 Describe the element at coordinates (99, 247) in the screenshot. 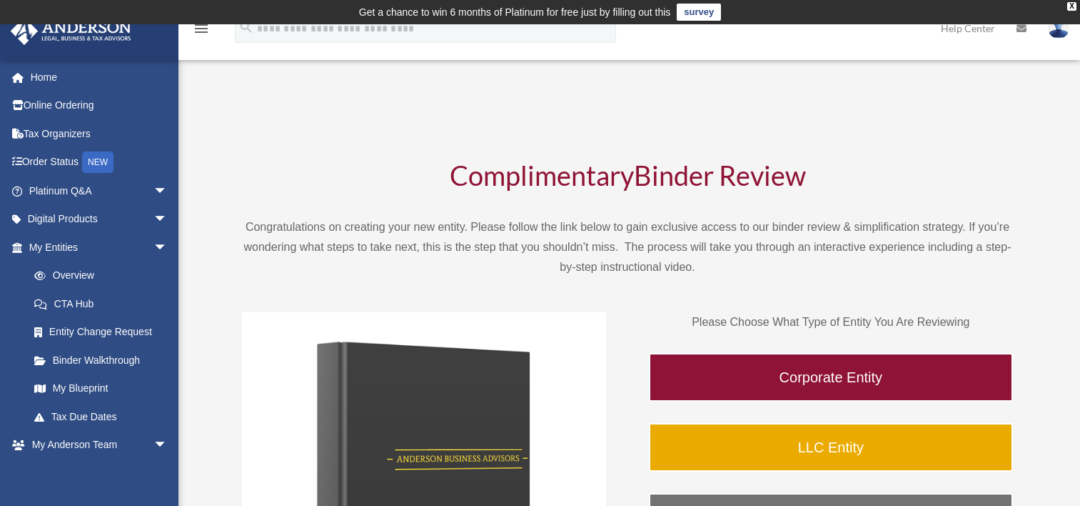

I see `a: My Entitiesarrow_drop_down` at that location.